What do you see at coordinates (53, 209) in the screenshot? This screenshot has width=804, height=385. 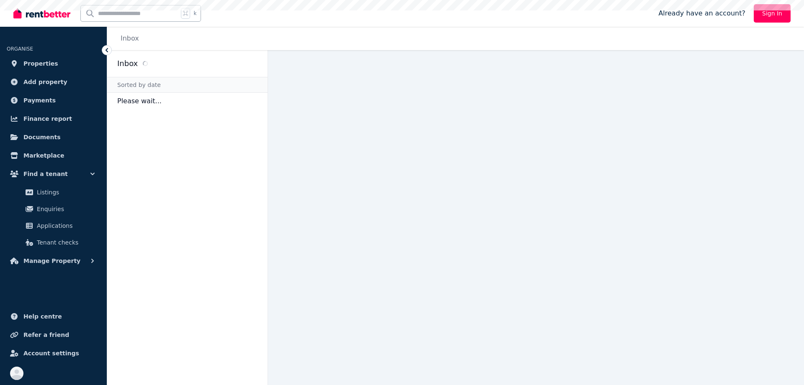 I see `a: Enquiries` at bounding box center [53, 209].